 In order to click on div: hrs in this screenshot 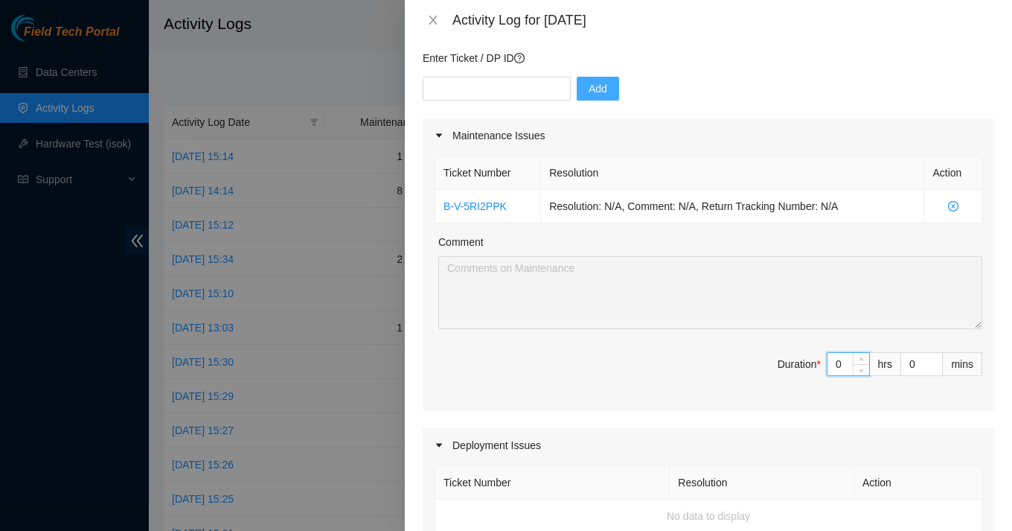, I will do `click(886, 364)`.